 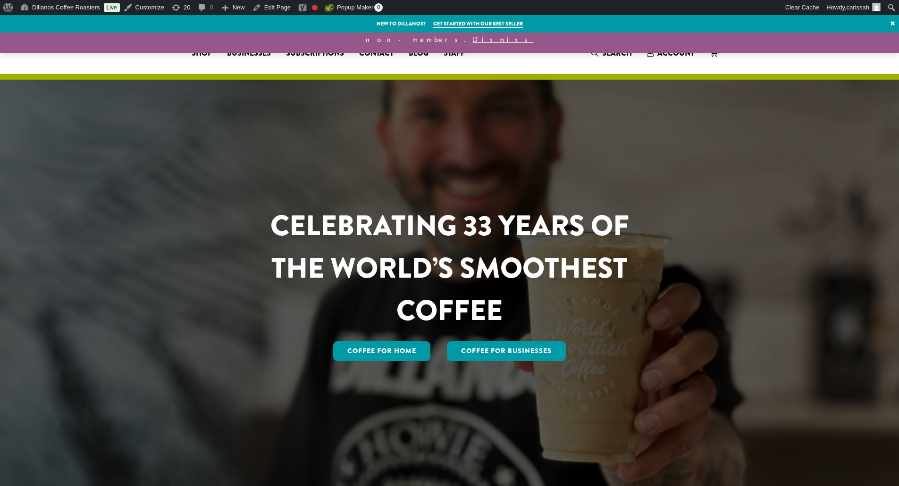 What do you see at coordinates (315, 8) in the screenshot?
I see `div: Focus keyphrase not set` at bounding box center [315, 8].